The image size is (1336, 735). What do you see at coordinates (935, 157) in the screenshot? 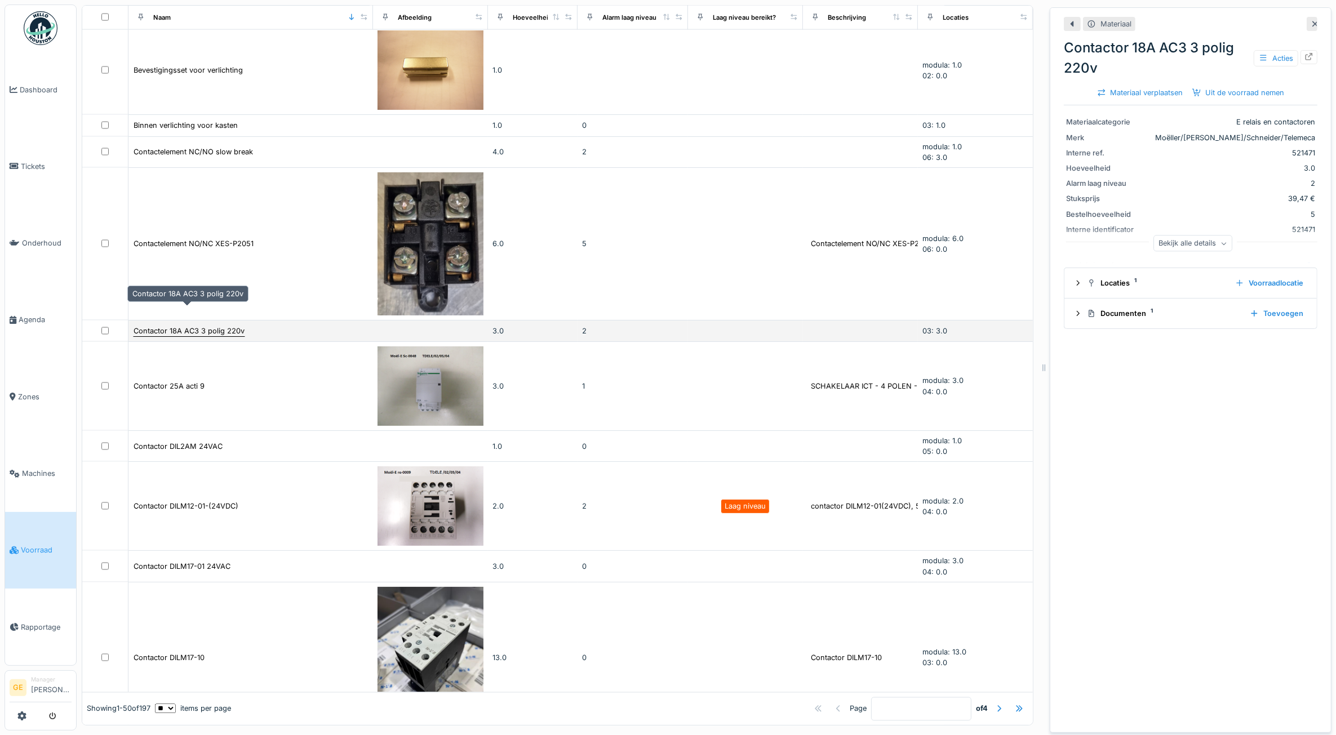
I see `span: 06: 3.0` at bounding box center [935, 157].